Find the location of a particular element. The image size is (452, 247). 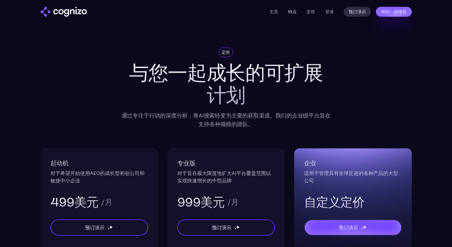

font: 999美元 is located at coordinates (201, 202).